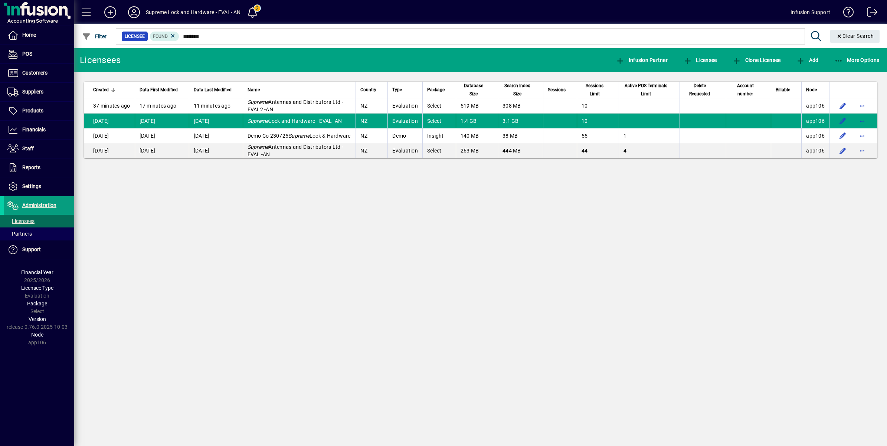 The width and height of the screenshot is (887, 446). What do you see at coordinates (700, 90) in the screenshot?
I see `span: Delete Requested` at bounding box center [700, 90].